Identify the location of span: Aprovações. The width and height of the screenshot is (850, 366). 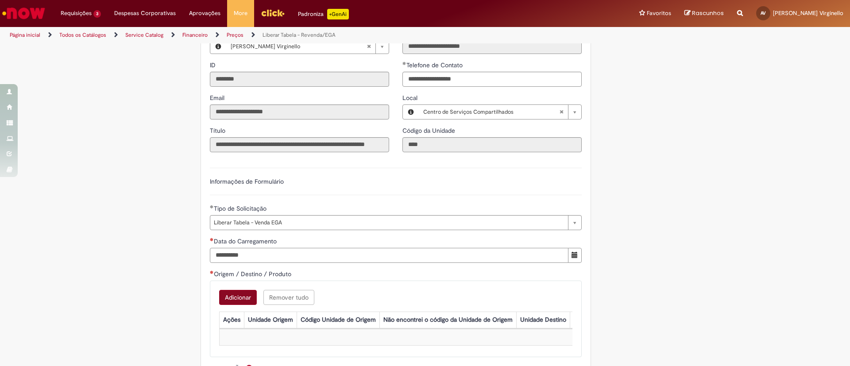
(205, 13).